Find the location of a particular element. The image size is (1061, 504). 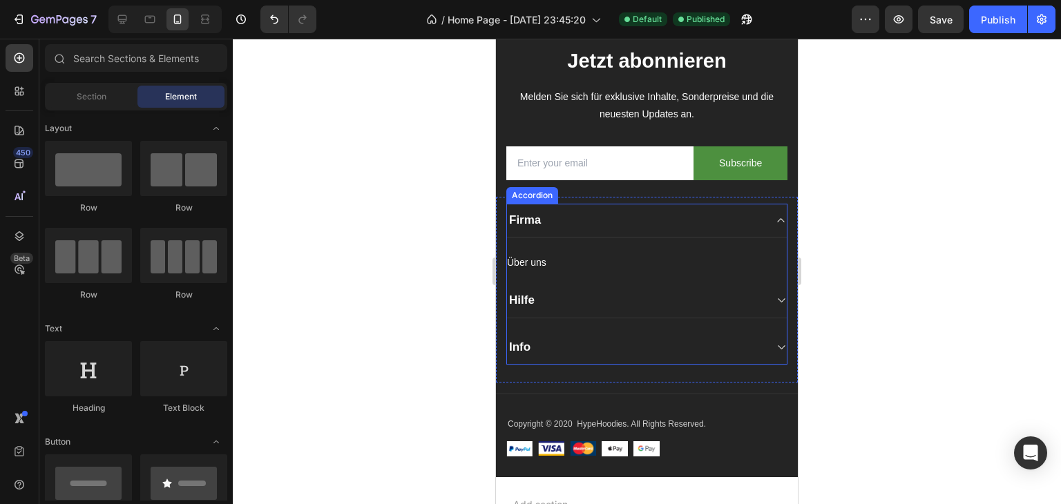

button: 7 is located at coordinates (54, 19).